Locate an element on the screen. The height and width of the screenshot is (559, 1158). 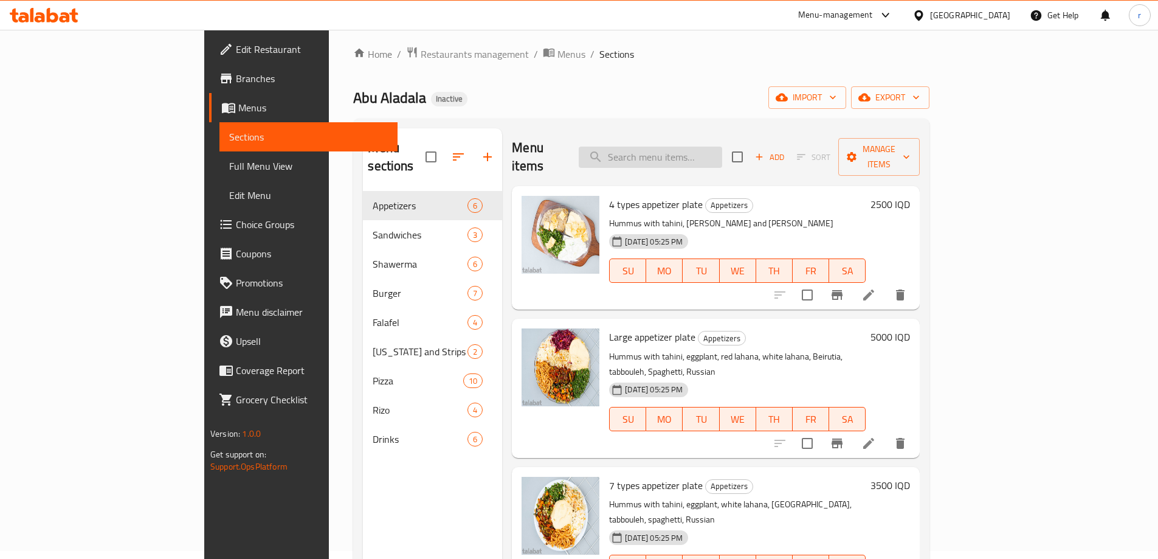
span: Appetizers is located at coordinates (729, 486).